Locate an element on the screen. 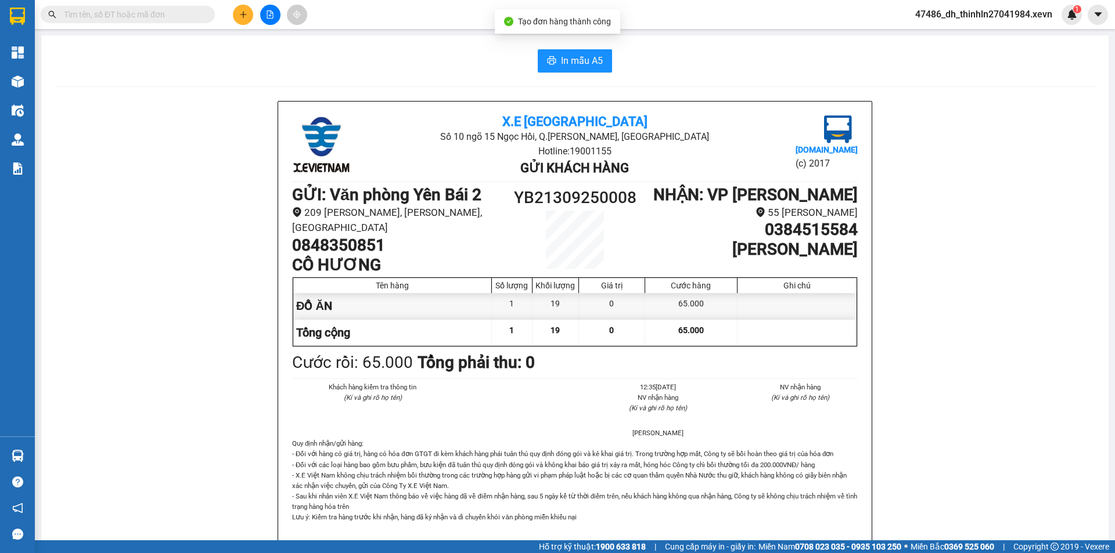 The width and height of the screenshot is (1115, 553). button: file-add is located at coordinates (270, 15).